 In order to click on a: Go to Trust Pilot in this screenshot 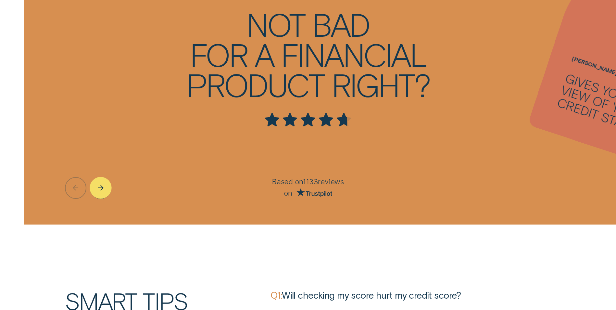, I will do `click(312, 193)`.